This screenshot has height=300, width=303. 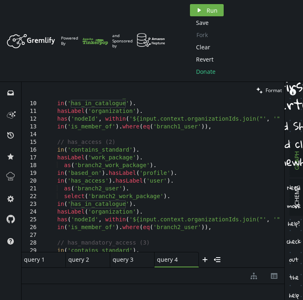 I want to click on span: query 1, so click(x=40, y=259).